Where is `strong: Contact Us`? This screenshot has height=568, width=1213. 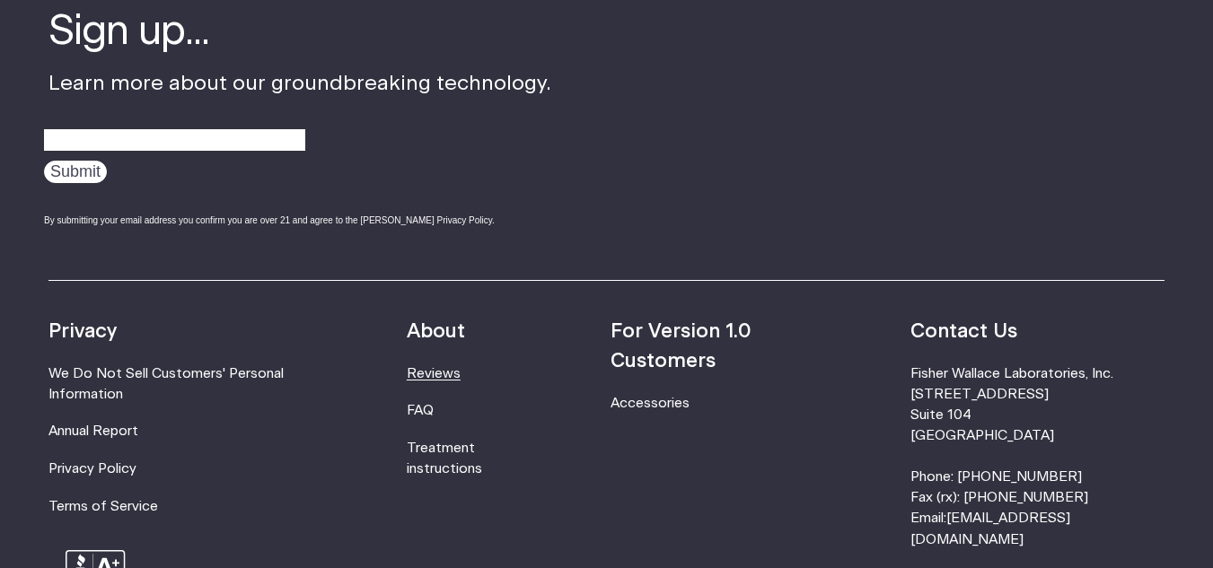
strong: Contact Us is located at coordinates (963, 331).